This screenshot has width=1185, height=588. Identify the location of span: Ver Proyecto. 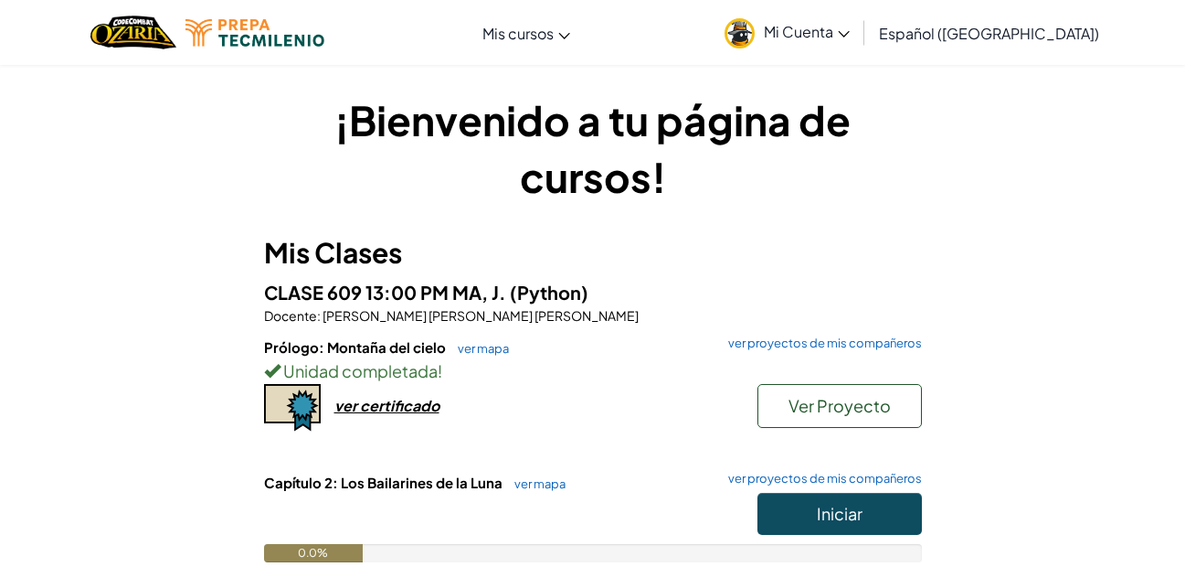
(840, 405).